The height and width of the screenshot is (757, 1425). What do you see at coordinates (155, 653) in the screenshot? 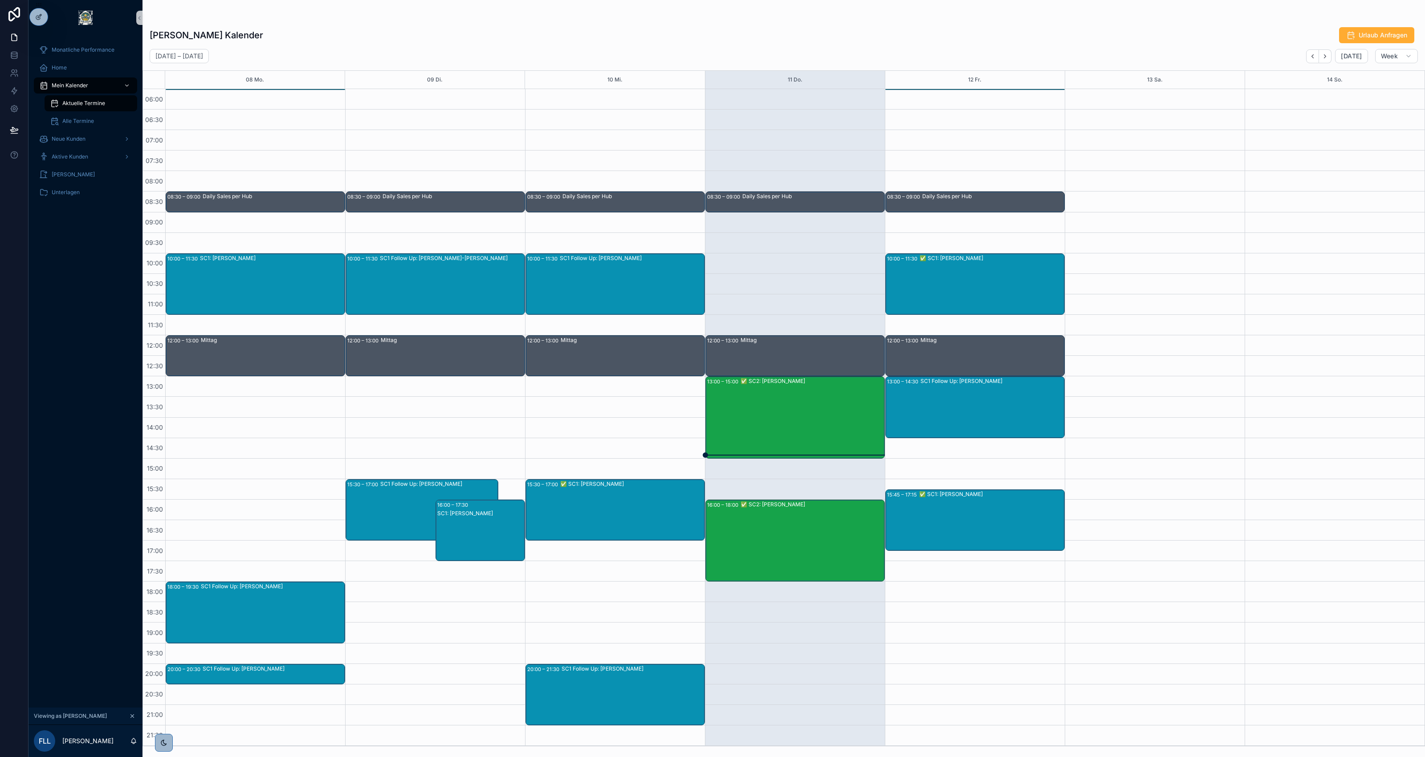
I see `span: 19:30` at bounding box center [155, 653].